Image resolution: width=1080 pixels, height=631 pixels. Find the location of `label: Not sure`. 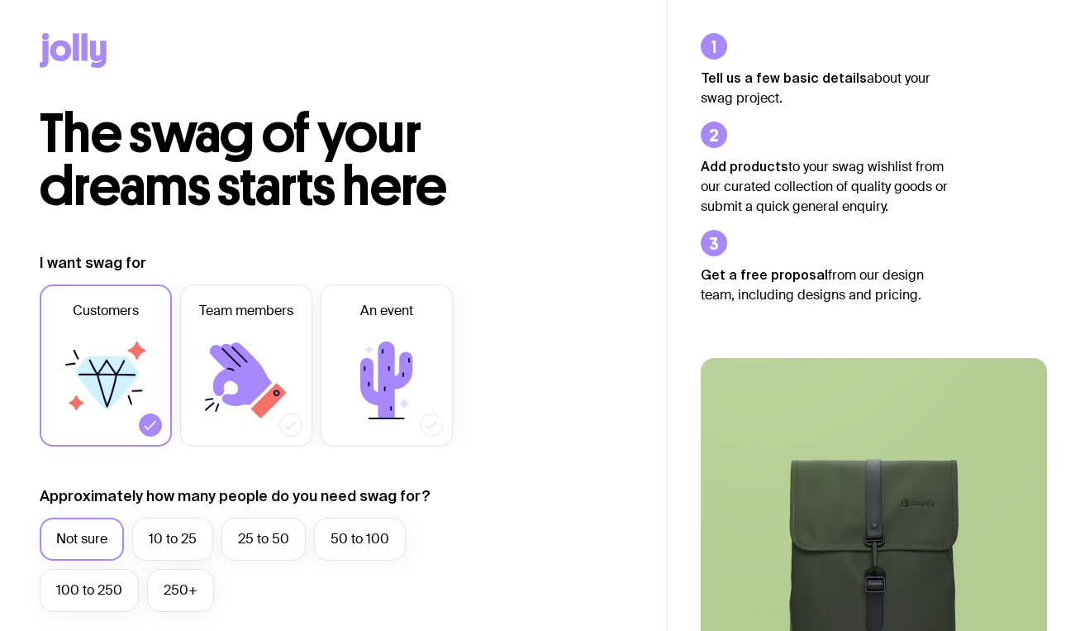

label: Not sure is located at coordinates (82, 539).